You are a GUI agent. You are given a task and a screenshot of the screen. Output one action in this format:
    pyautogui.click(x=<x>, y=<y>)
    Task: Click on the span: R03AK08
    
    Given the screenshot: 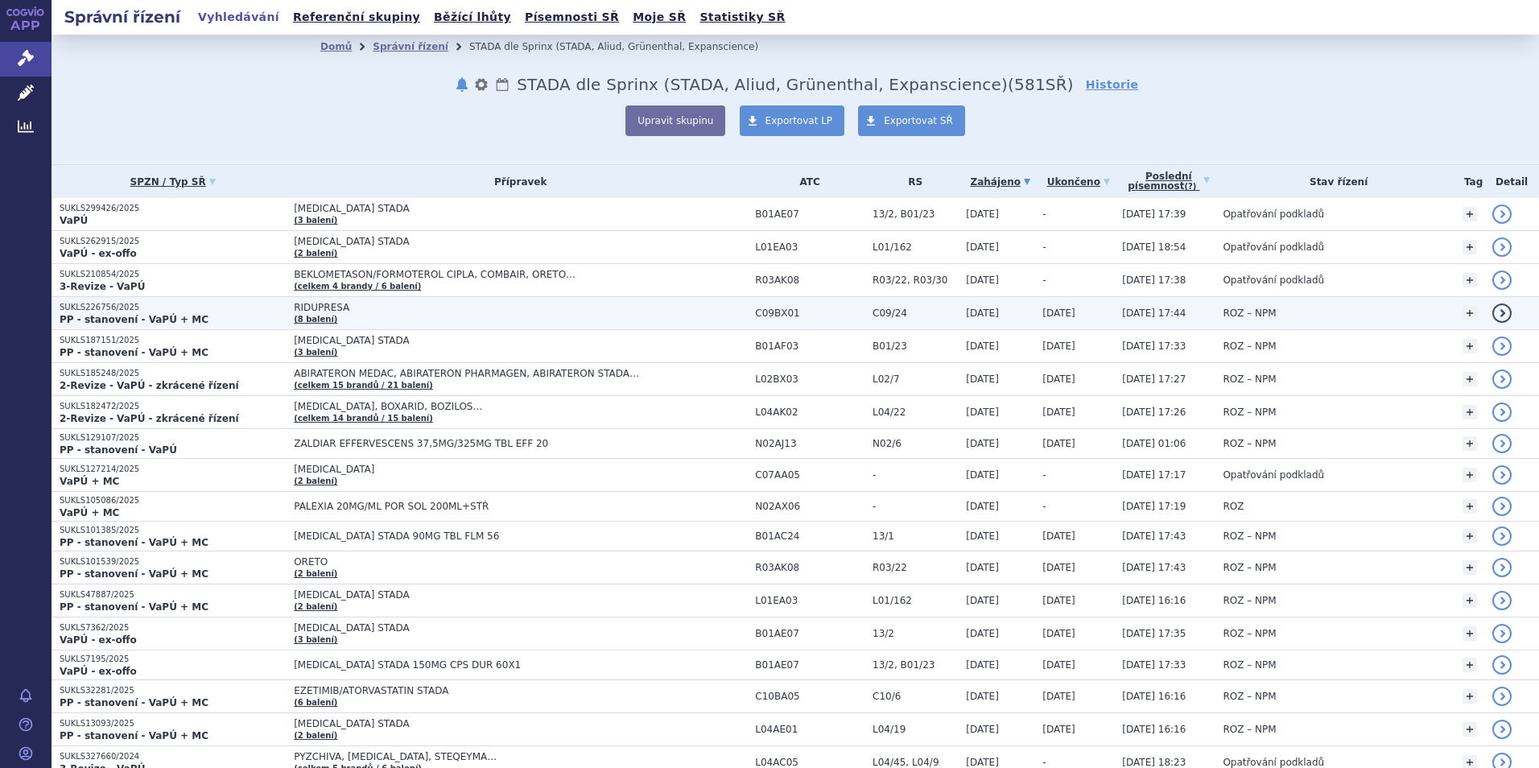 What is the action you would take?
    pyautogui.click(x=810, y=567)
    